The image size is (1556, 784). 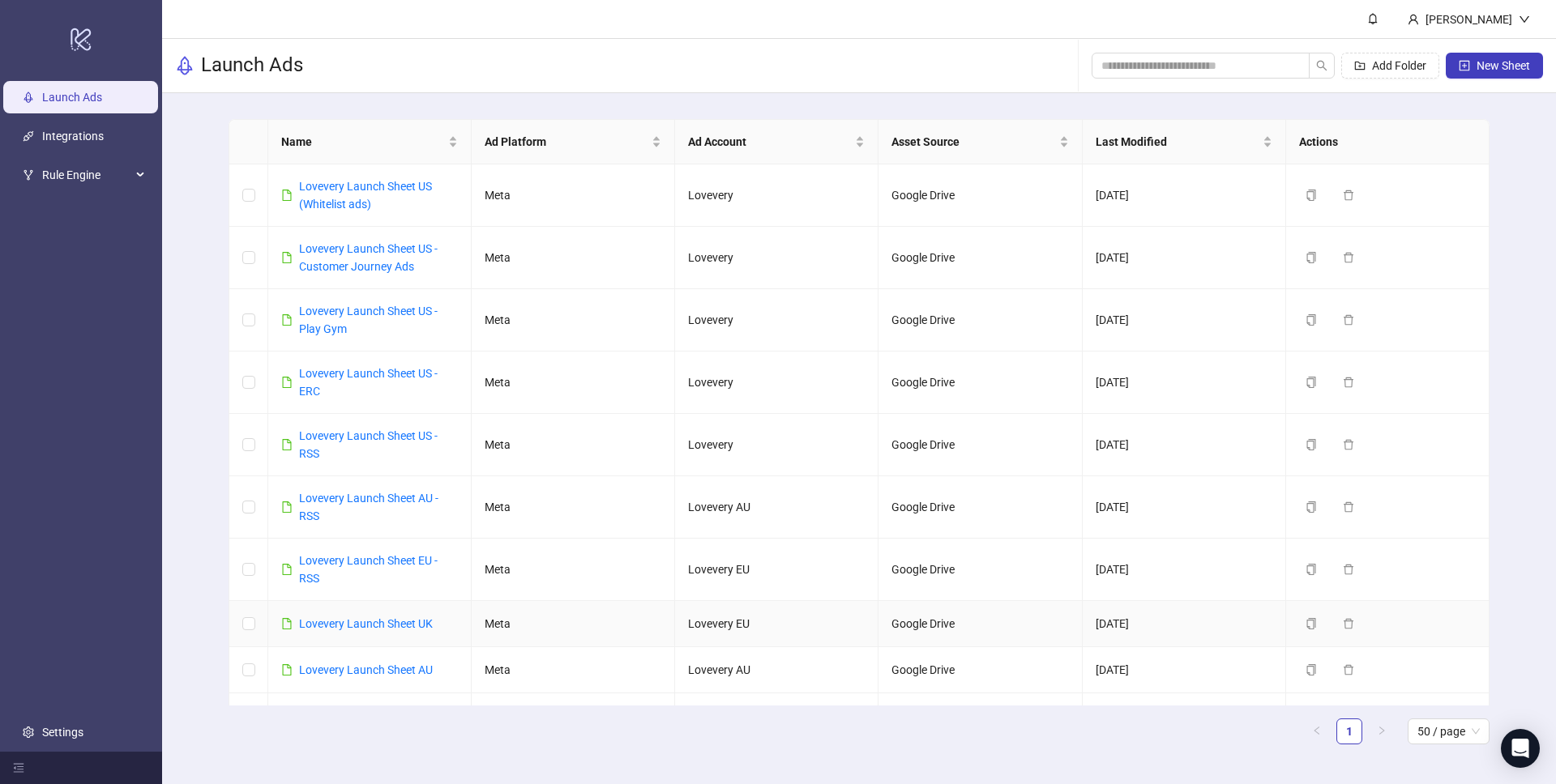 I want to click on span: Ad Account, so click(x=770, y=142).